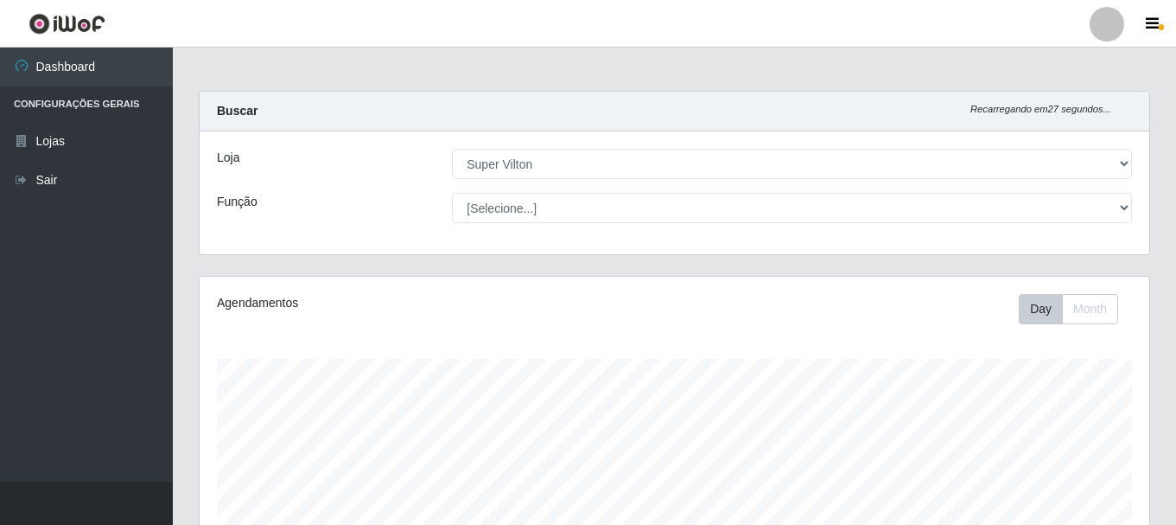 The width and height of the screenshot is (1176, 525). What do you see at coordinates (1090, 309) in the screenshot?
I see `button: Month` at bounding box center [1090, 309].